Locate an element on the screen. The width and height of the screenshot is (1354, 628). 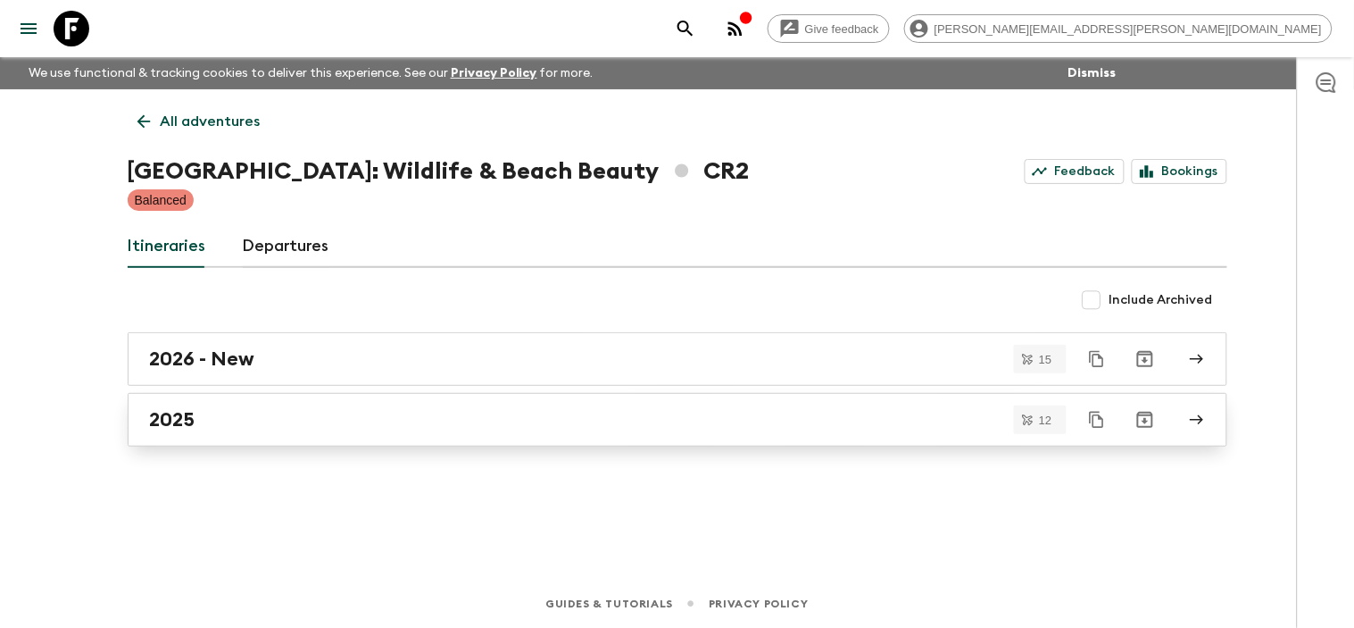
h2: 2026 - New is located at coordinates (203, 359).